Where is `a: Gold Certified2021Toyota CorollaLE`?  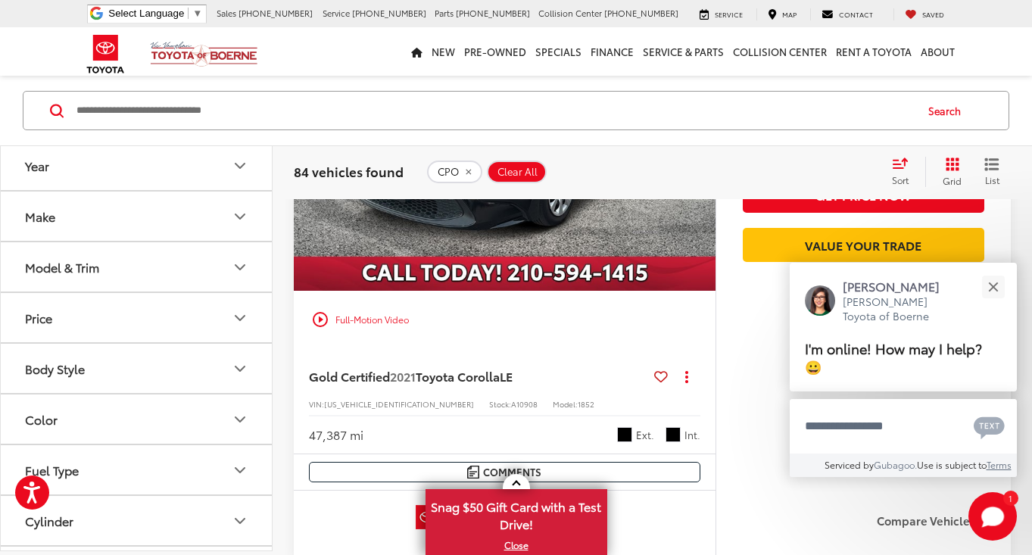
a: Gold Certified2021Toyota CorollaLE is located at coordinates (478, 376).